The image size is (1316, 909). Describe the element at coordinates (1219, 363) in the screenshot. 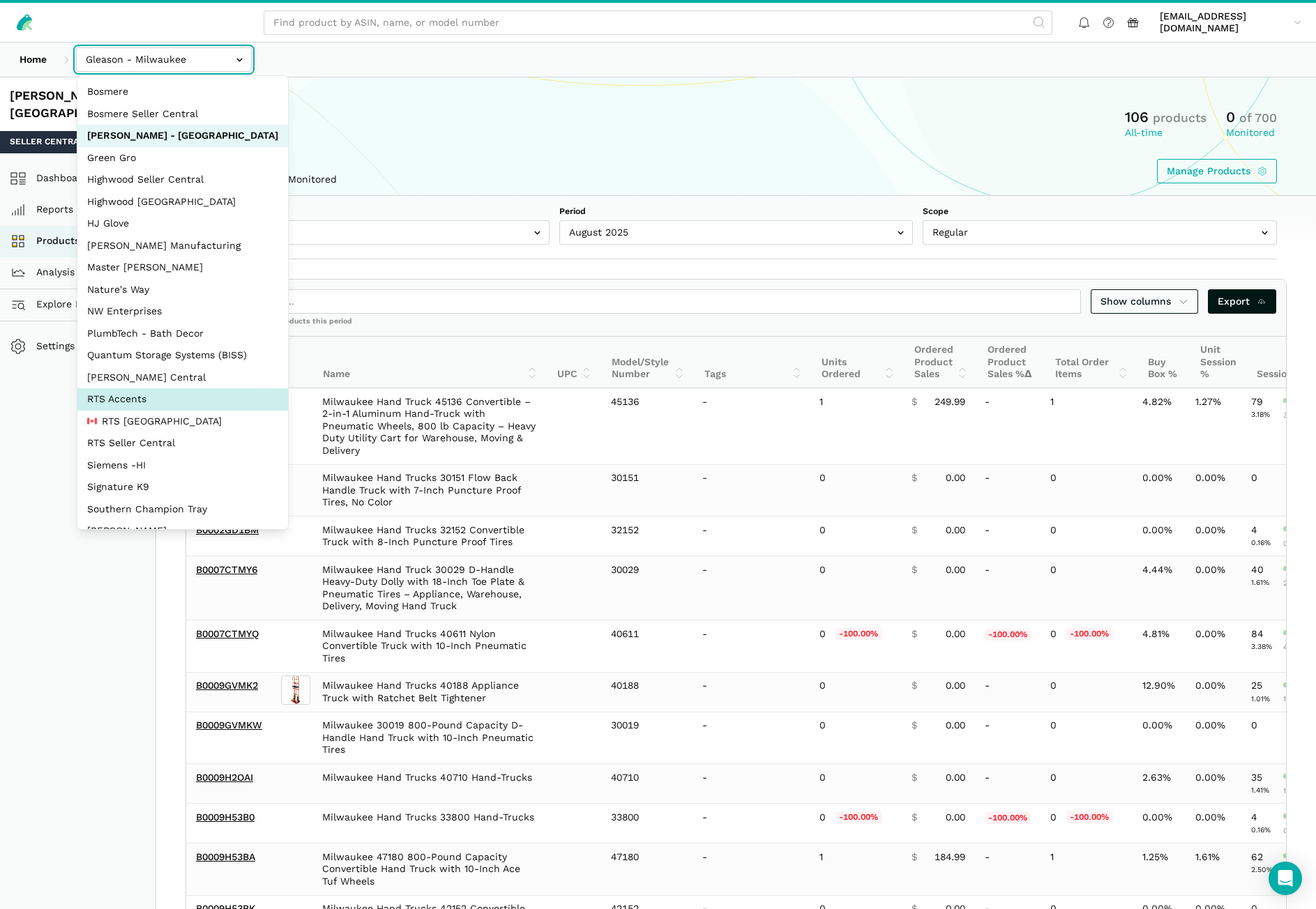

I see `th: Unit Session %` at that location.